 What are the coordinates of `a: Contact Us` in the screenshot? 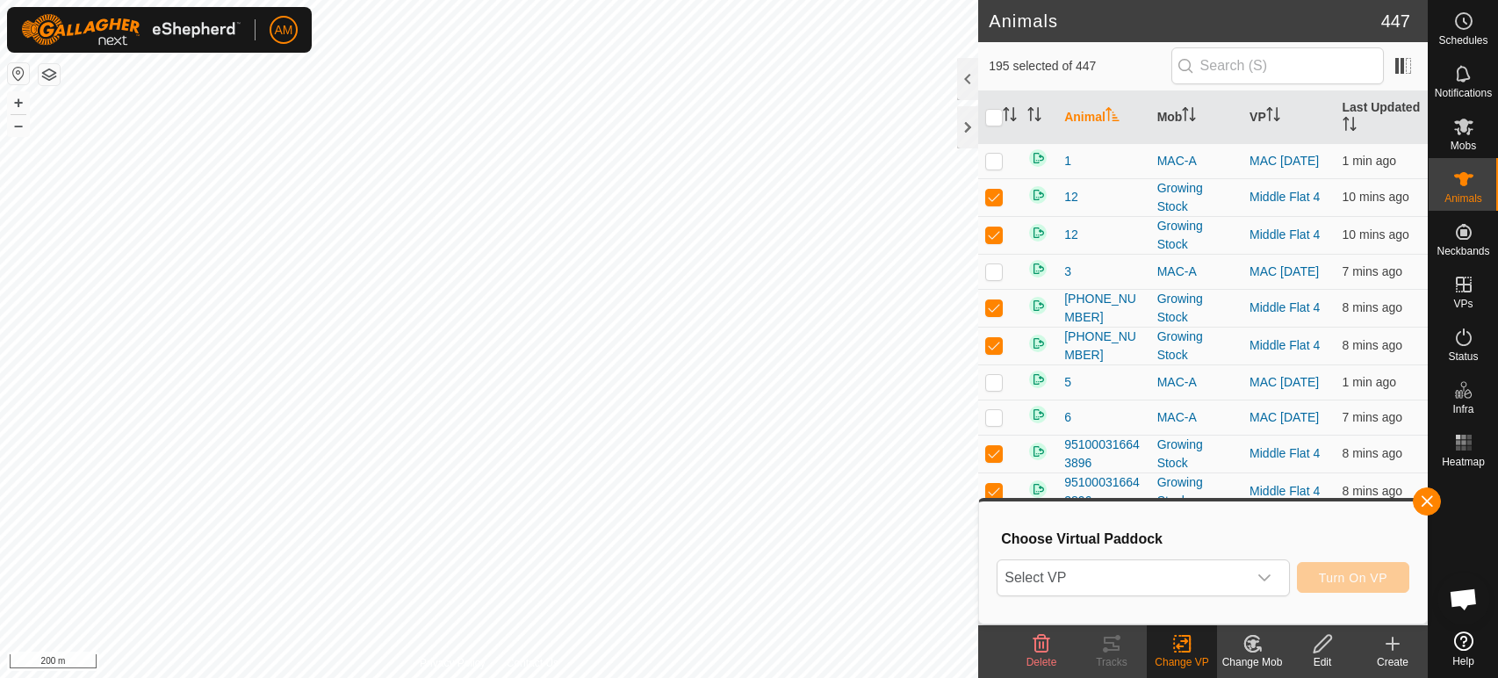 It's located at (532, 663).